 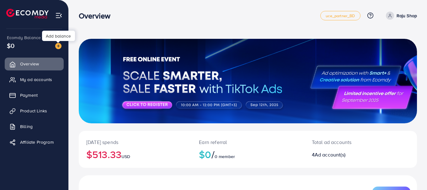 I want to click on span: Payment, so click(x=29, y=95).